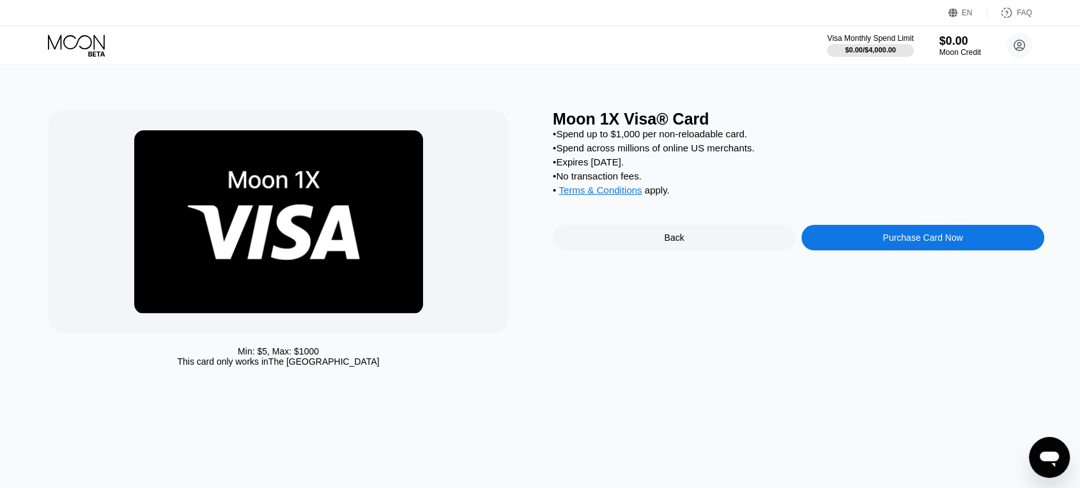 This screenshot has height=488, width=1080. Describe the element at coordinates (871, 50) in the screenshot. I see `div: $0.00 / $4,000.00` at that location.